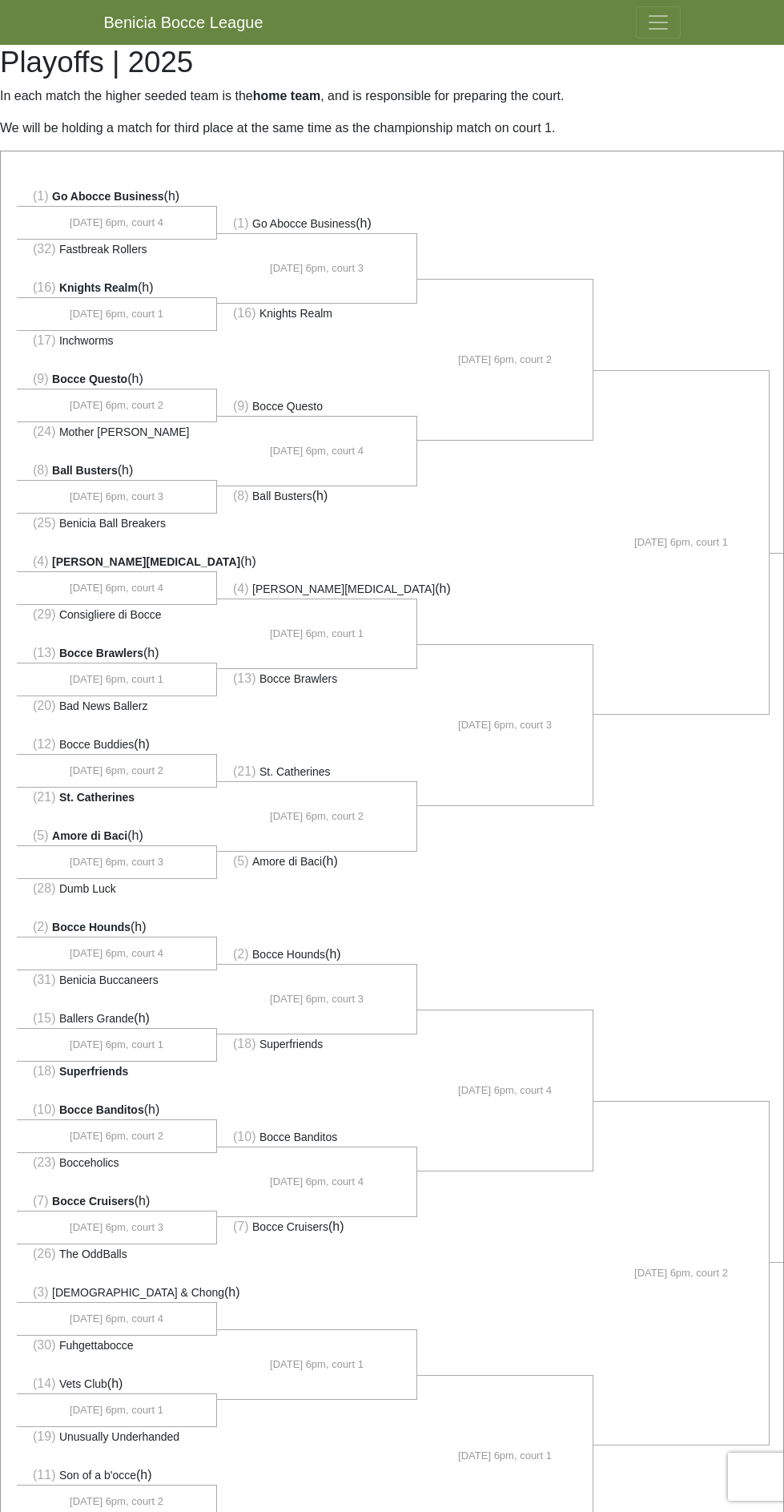 The image size is (784, 1512). Describe the element at coordinates (244, 312) in the screenshot. I see `span: (16)` at that location.